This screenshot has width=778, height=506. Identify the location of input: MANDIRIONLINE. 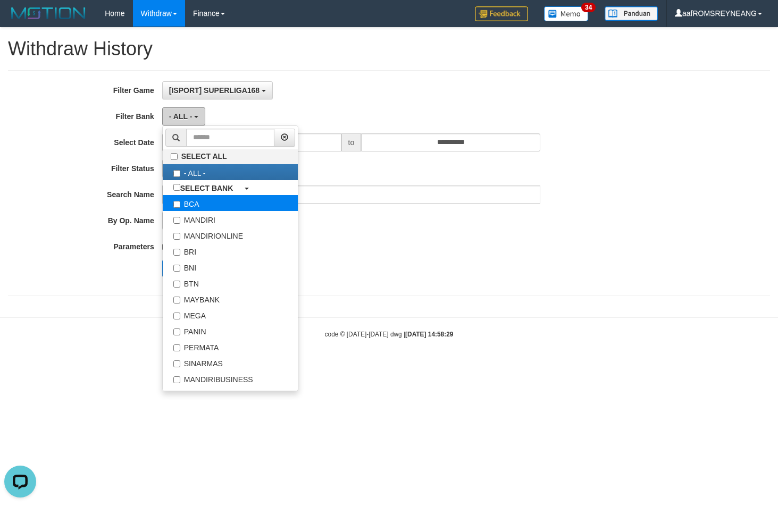
(177, 236).